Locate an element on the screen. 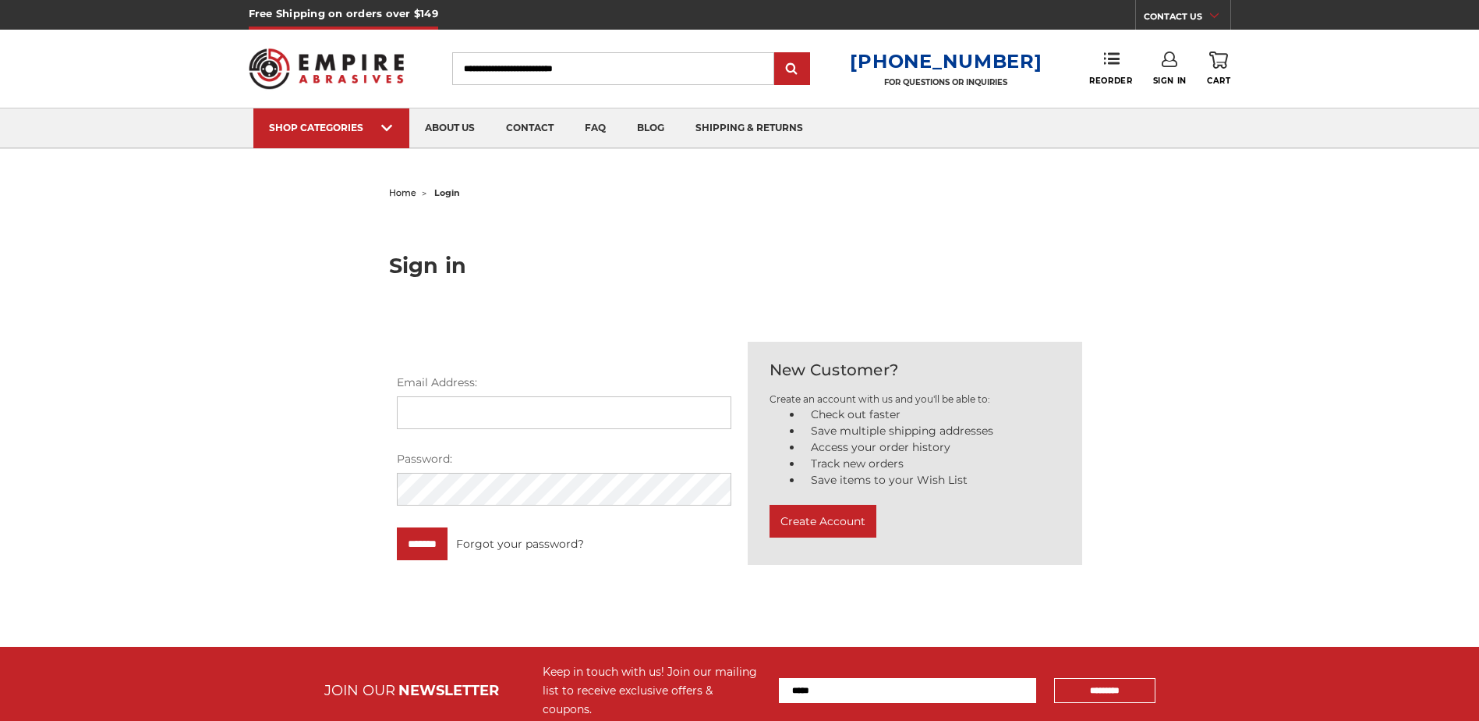  a: CONTACT US is located at coordinates (1187, 19).